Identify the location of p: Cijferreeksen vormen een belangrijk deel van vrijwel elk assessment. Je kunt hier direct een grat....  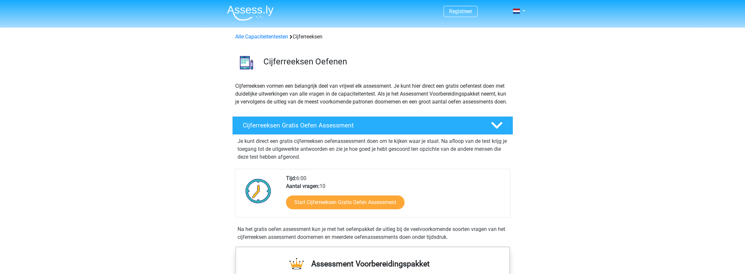
(373, 94).